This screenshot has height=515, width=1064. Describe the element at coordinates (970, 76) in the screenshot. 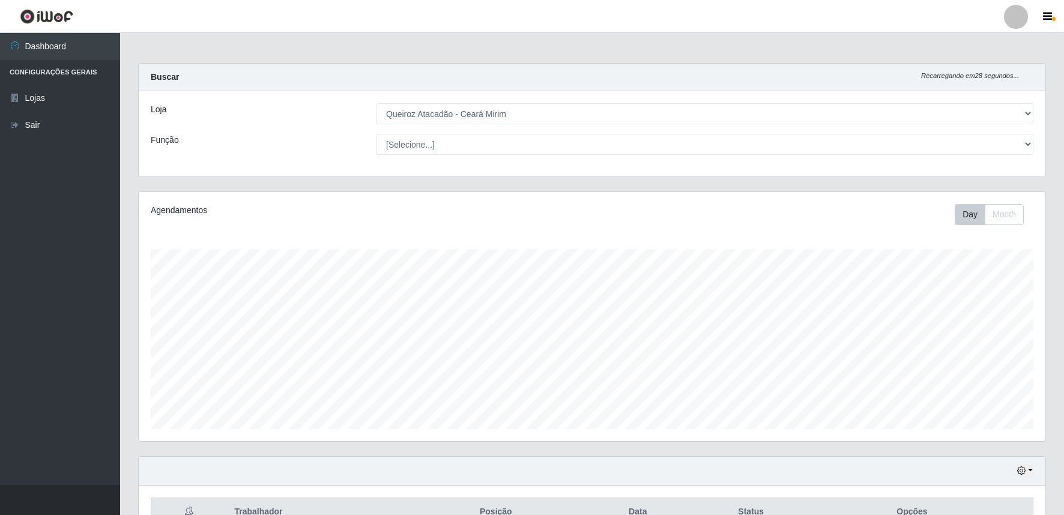

I see `i: Recarregando em 28 segundos...` at that location.